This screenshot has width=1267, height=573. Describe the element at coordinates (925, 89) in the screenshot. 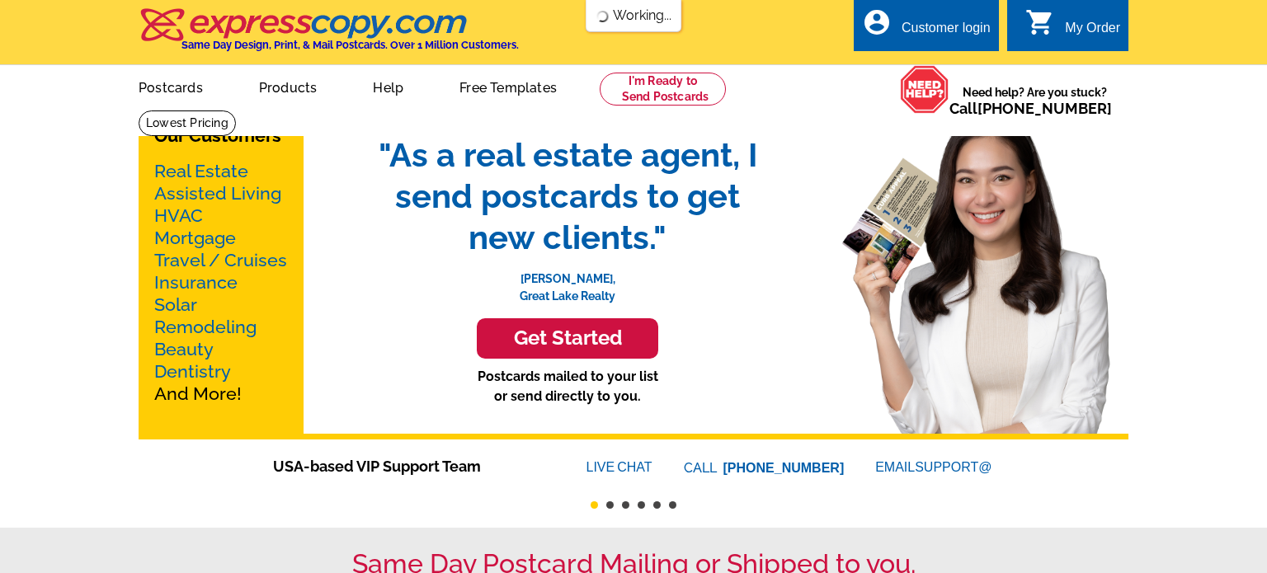

I see `img: help` at that location.